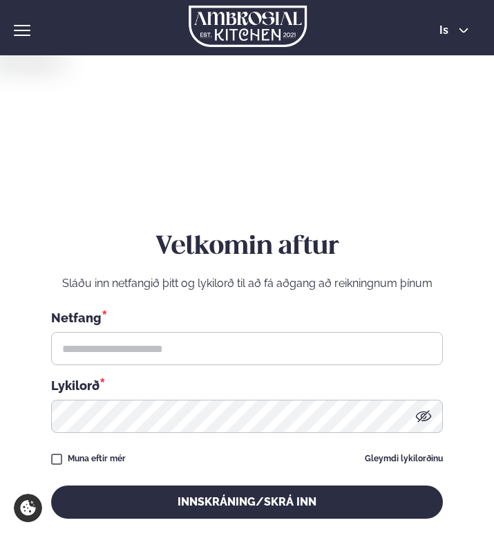  Describe the element at coordinates (247, 317) in the screenshot. I see `div: Netfang` at that location.